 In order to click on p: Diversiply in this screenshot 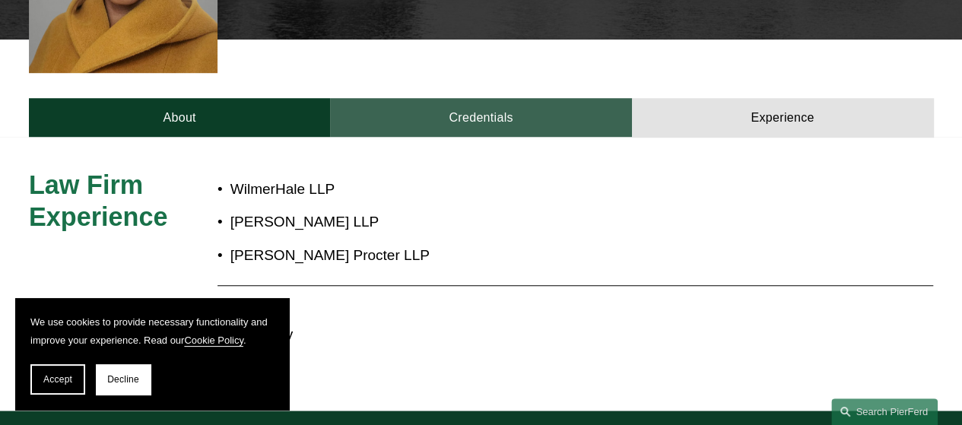, I will do `click(526, 335)`.